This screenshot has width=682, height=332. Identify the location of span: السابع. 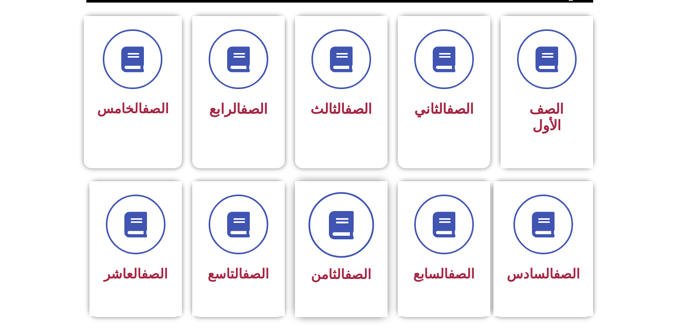
(444, 274).